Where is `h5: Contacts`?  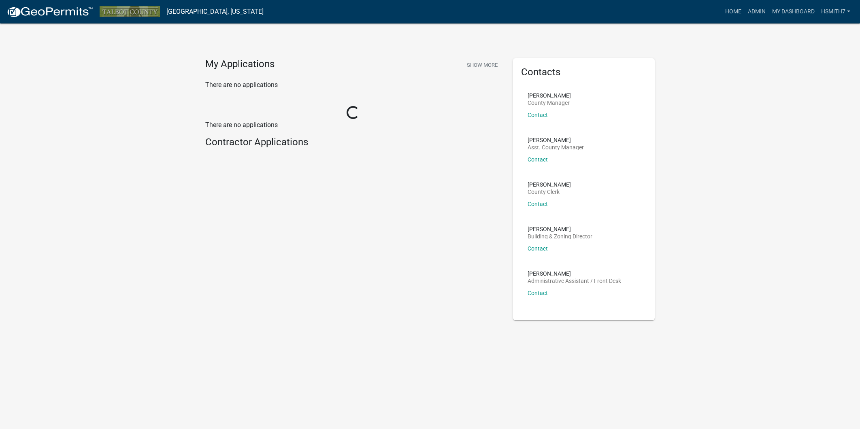 h5: Contacts is located at coordinates (584, 72).